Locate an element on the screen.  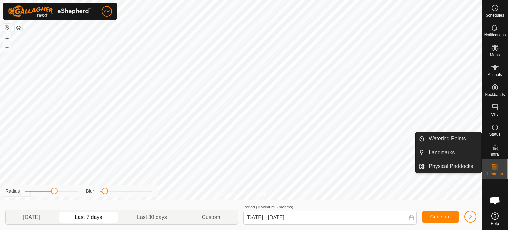
img: Gallagher Logo is located at coordinates (49, 11).